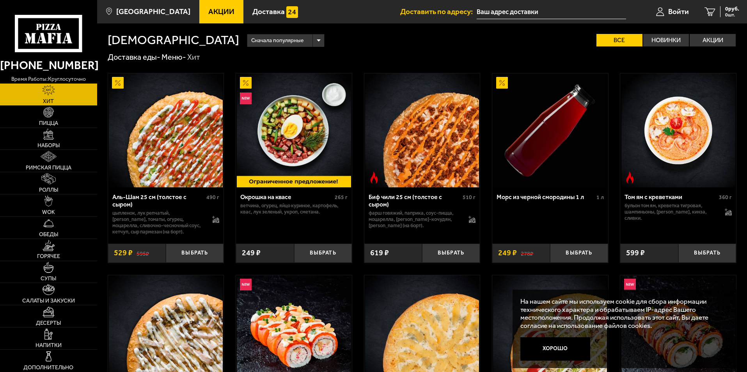 The height and width of the screenshot is (372, 747). What do you see at coordinates (286, 197) in the screenshot?
I see `div: Окрошка на квасе` at bounding box center [286, 197].